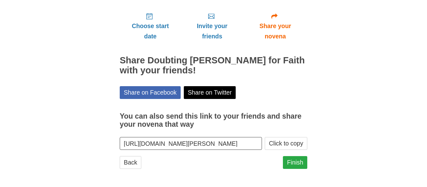 The height and width of the screenshot is (187, 427). What do you see at coordinates (212, 31) in the screenshot?
I see `span: Invite your friends` at bounding box center [212, 31].